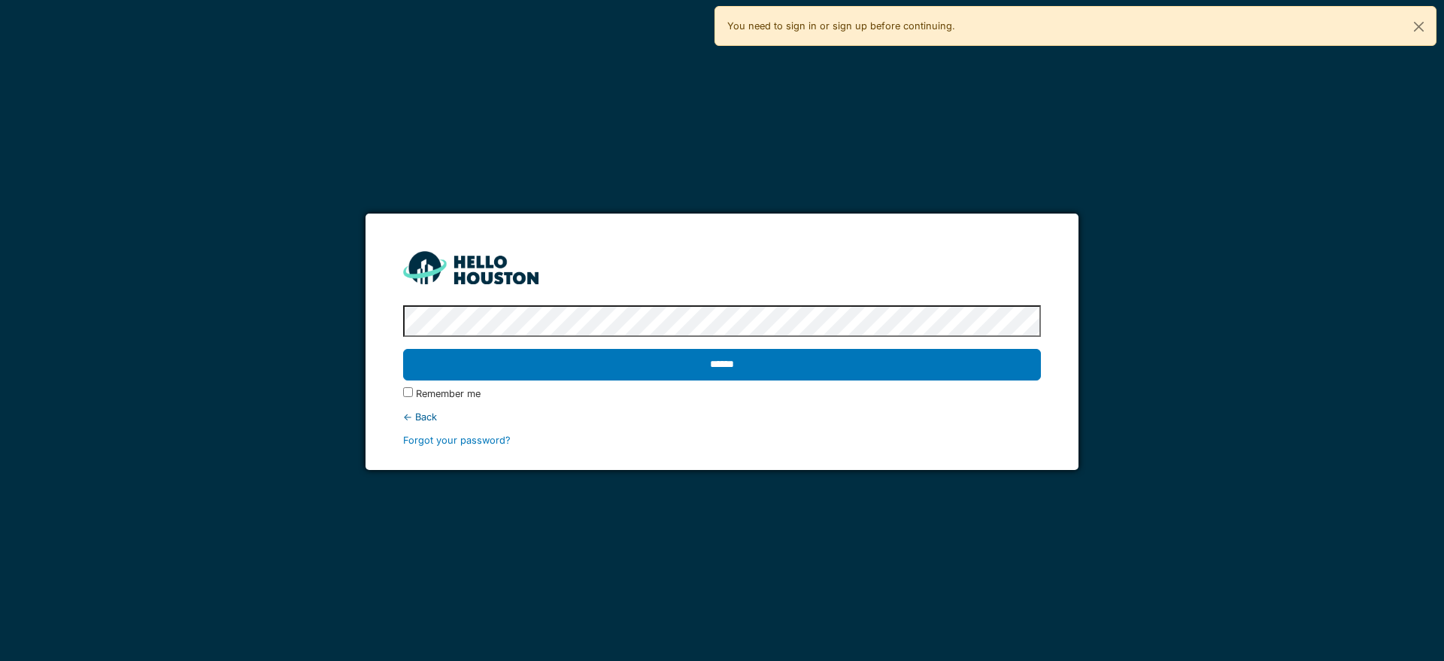 Image resolution: width=1444 pixels, height=661 pixels. I want to click on label: Remember me, so click(448, 393).